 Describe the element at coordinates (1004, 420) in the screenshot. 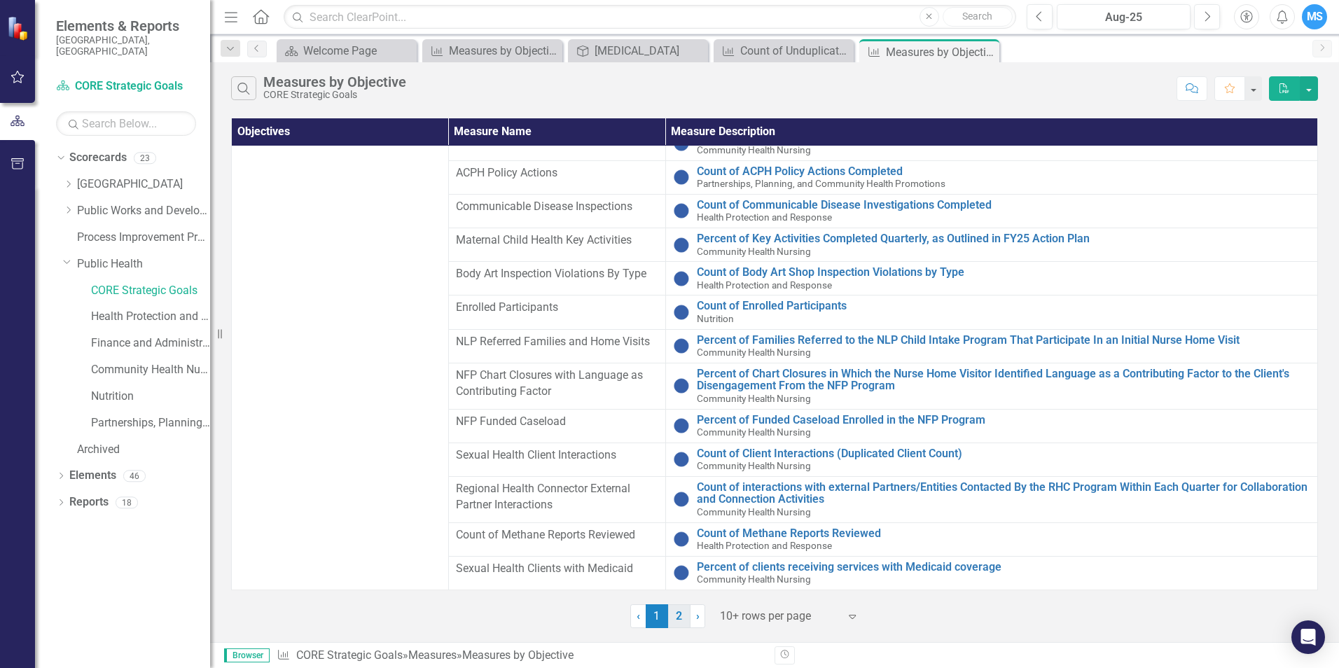

I see `a: Percent of Funded Caseload Enrolled in the NFP Program` at that location.